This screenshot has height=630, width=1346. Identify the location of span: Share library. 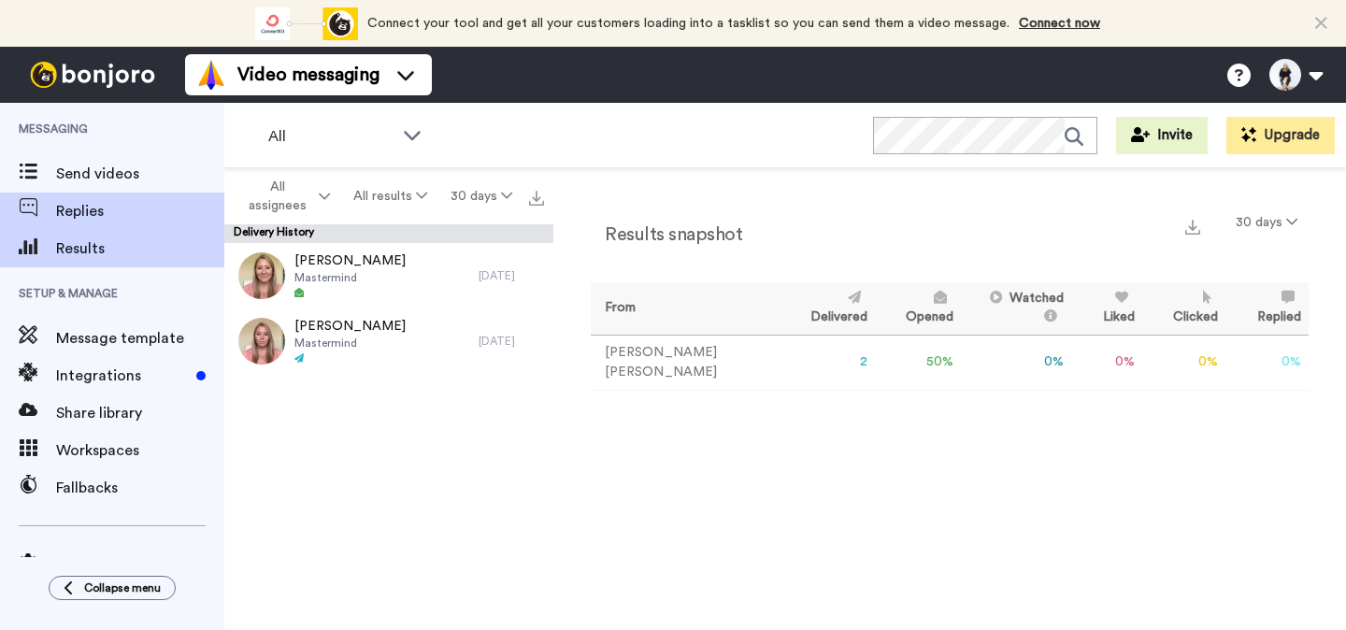
(140, 413).